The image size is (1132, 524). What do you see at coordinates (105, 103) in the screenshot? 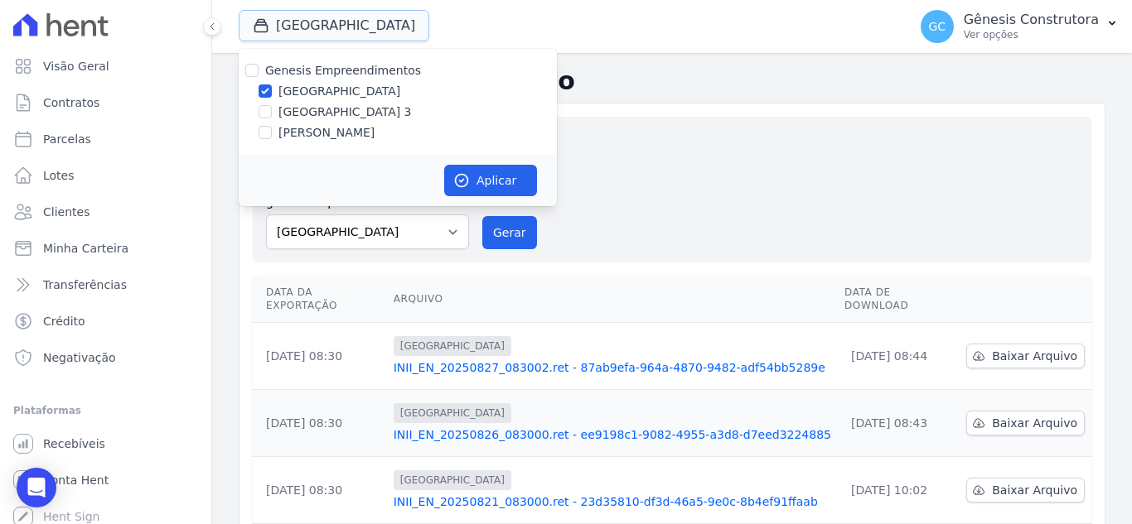
I see `a: Contratos` at bounding box center [105, 103].